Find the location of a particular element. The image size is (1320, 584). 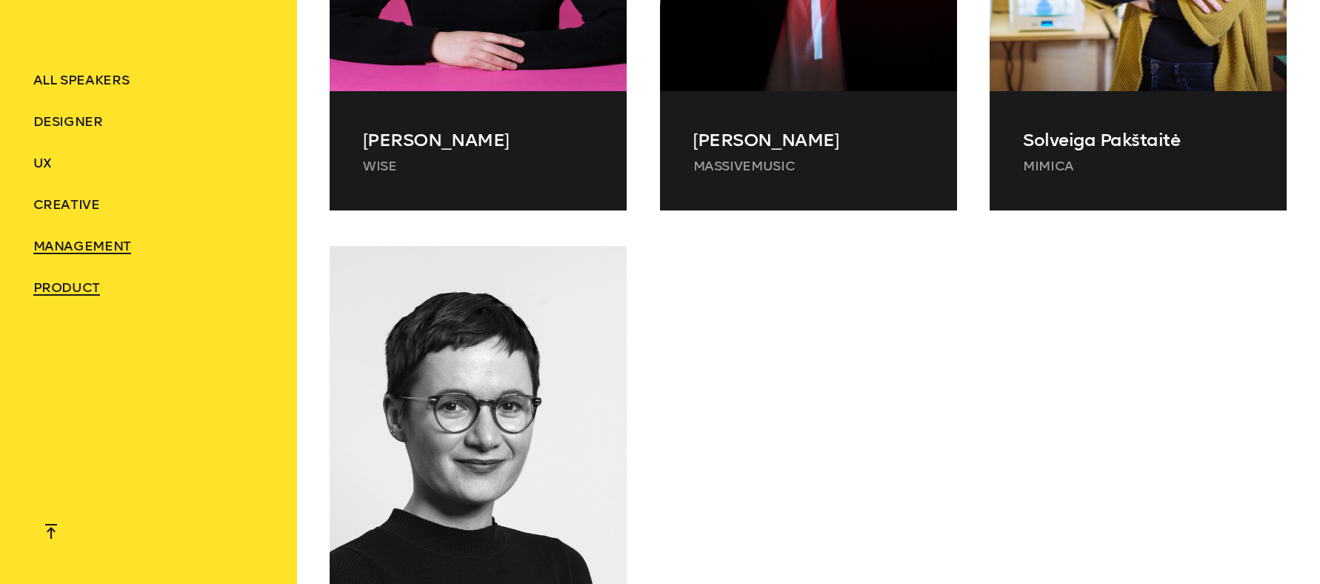

span: Management is located at coordinates (82, 246).